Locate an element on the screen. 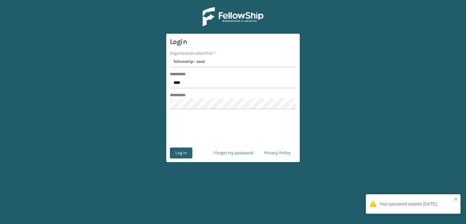 The width and height of the screenshot is (466, 224). label: Organization Identifier is located at coordinates (193, 53).